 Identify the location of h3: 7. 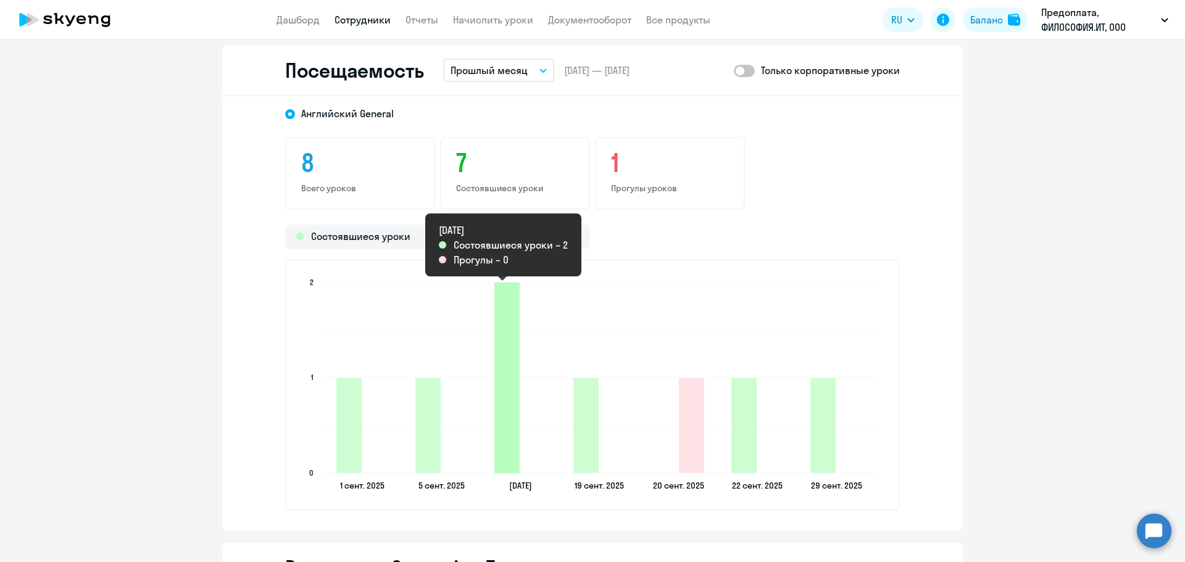
(515, 163).